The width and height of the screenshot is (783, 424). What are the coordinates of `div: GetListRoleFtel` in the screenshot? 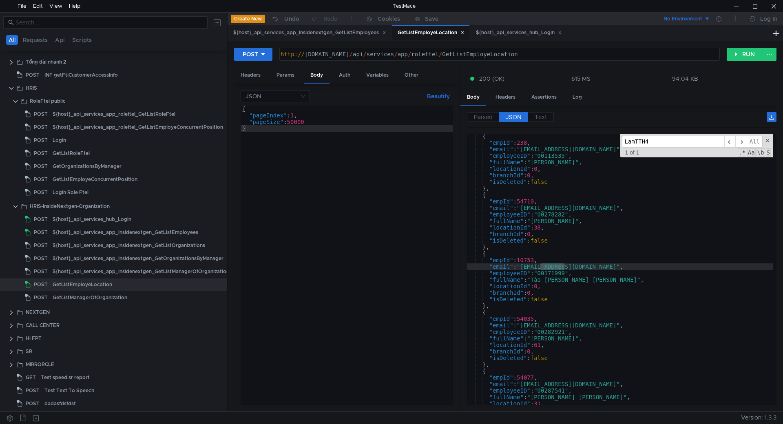 It's located at (71, 153).